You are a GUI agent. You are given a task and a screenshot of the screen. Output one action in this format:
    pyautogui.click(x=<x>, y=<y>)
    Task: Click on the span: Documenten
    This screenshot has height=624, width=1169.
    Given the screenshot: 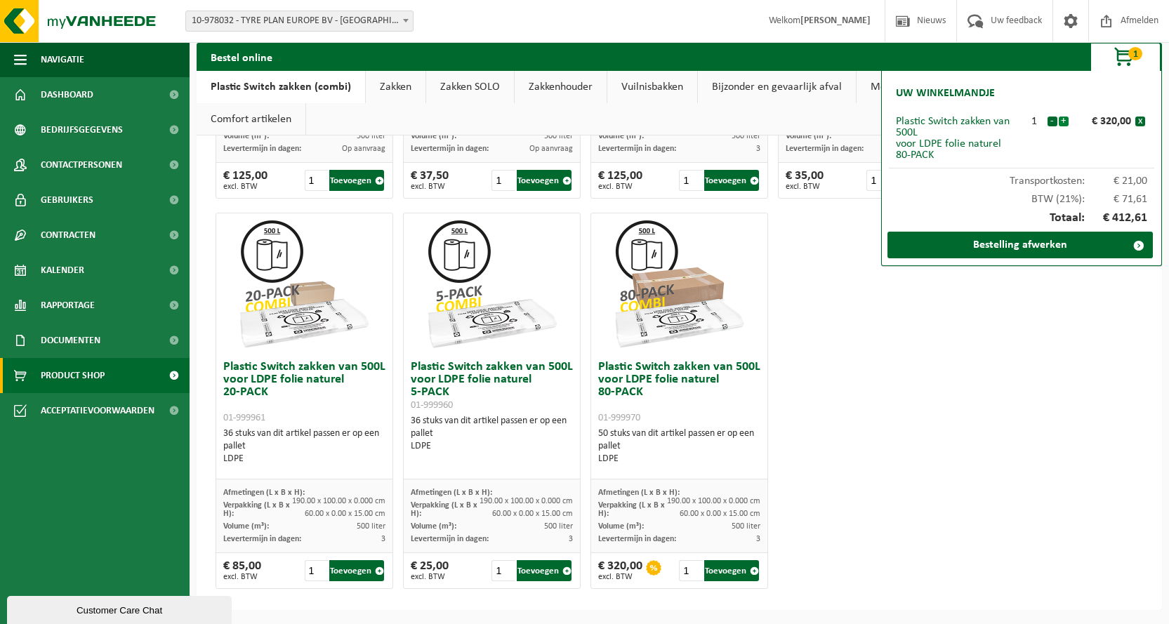 What is the action you would take?
    pyautogui.click(x=70, y=341)
    